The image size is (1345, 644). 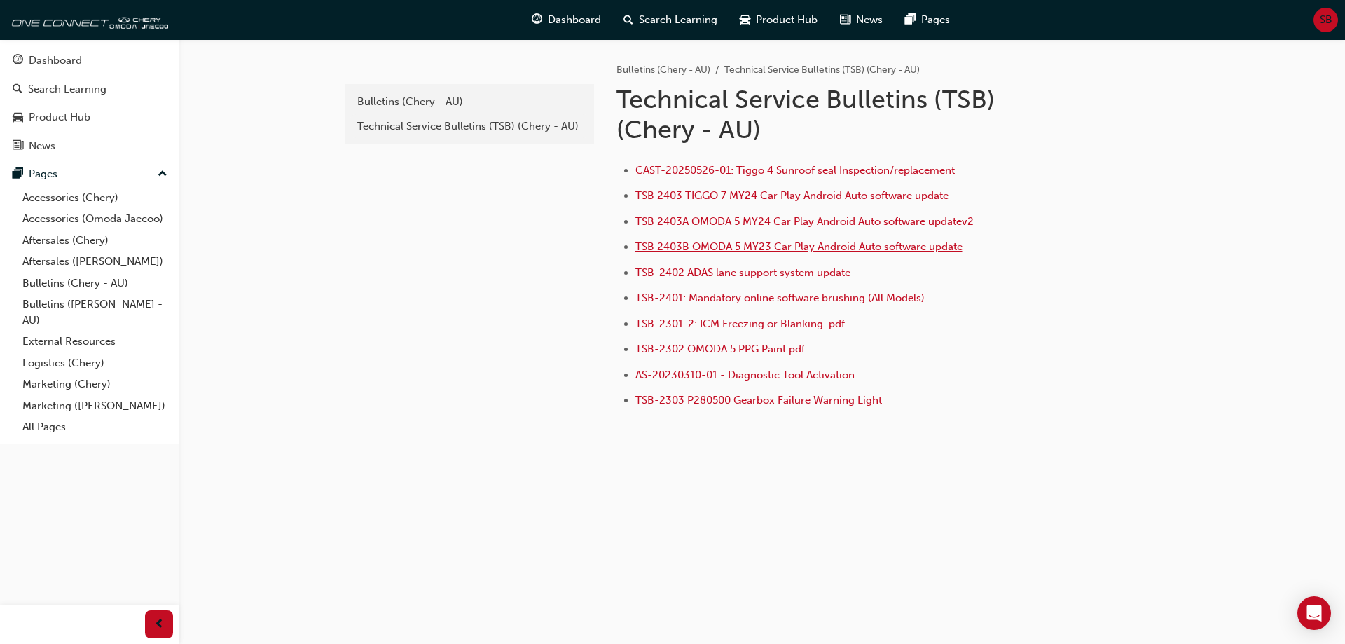 What do you see at coordinates (95, 384) in the screenshot?
I see `a: Marketing (Chery)` at bounding box center [95, 384].